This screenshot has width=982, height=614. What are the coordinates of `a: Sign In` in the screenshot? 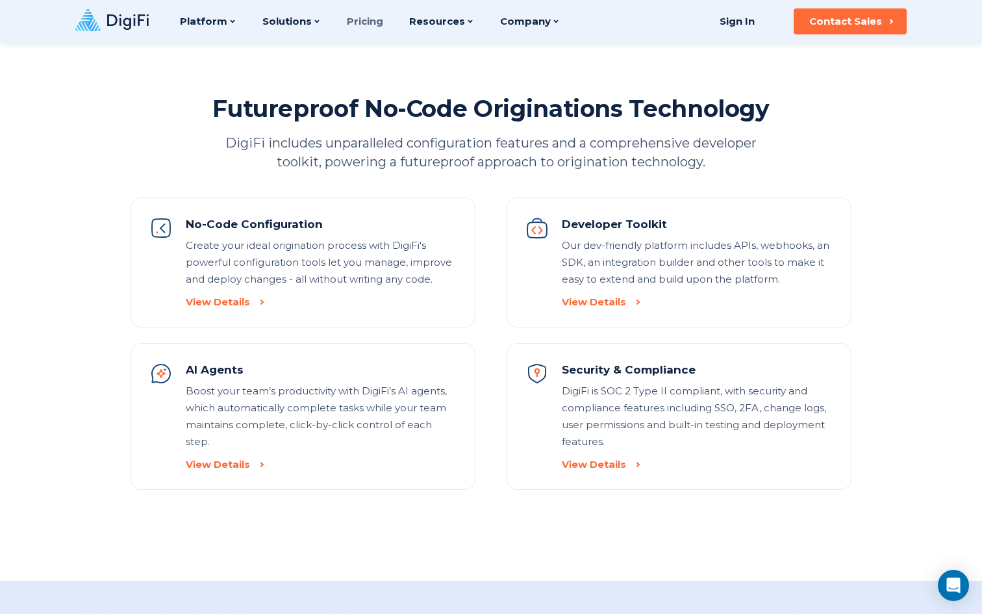 It's located at (736, 21).